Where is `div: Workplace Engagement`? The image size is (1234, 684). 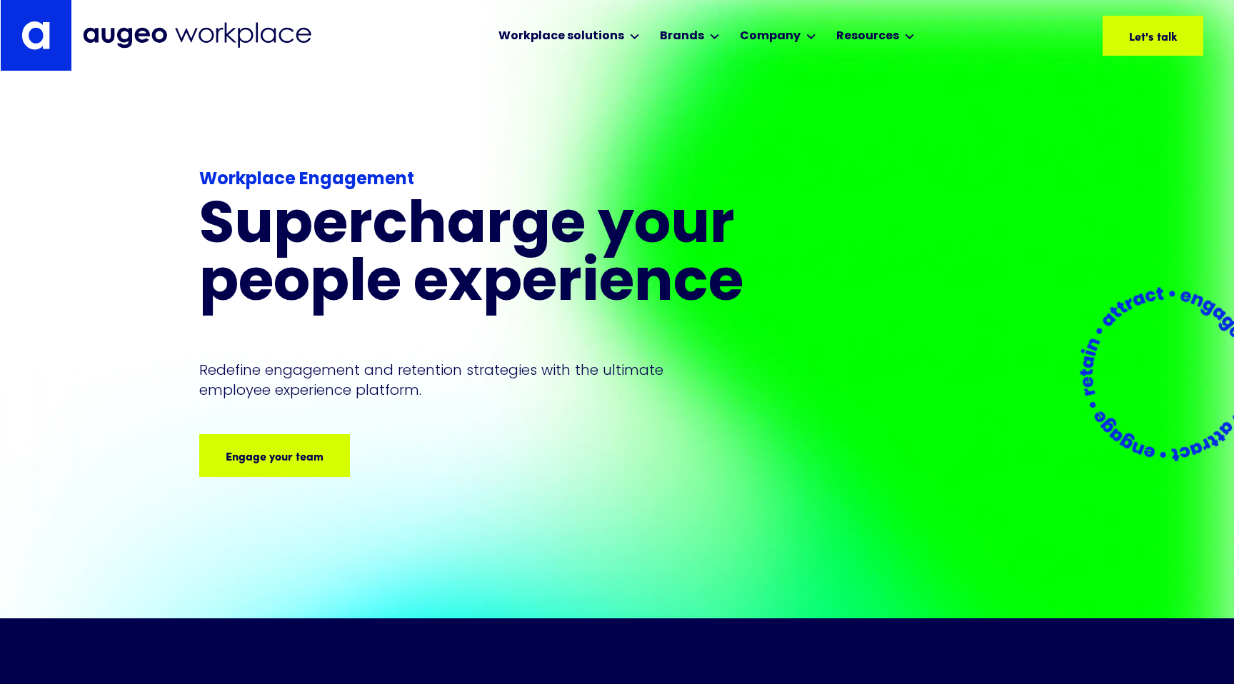 div: Workplace Engagement is located at coordinates (508, 180).